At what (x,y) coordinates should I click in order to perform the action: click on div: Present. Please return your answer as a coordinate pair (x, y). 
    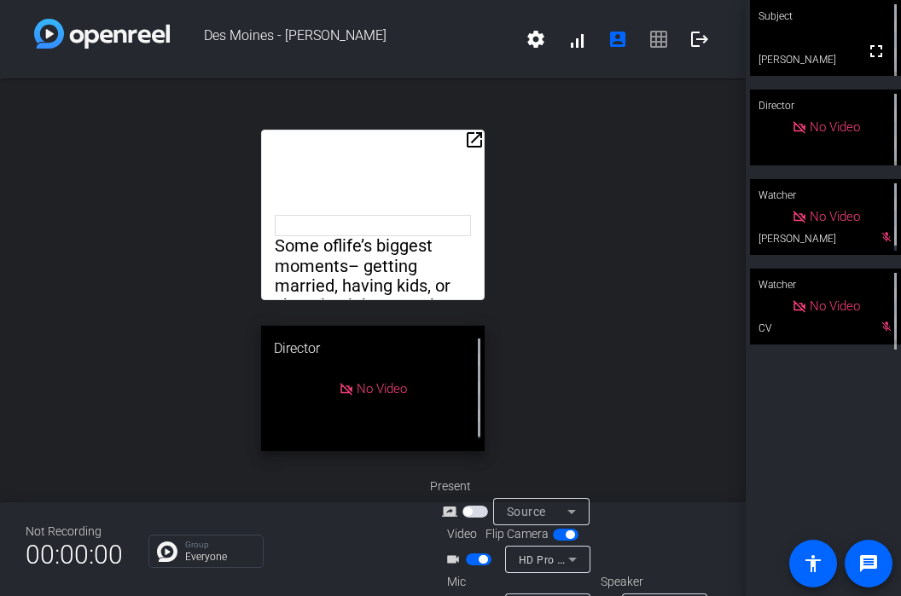
    Looking at the image, I should click on (515, 486).